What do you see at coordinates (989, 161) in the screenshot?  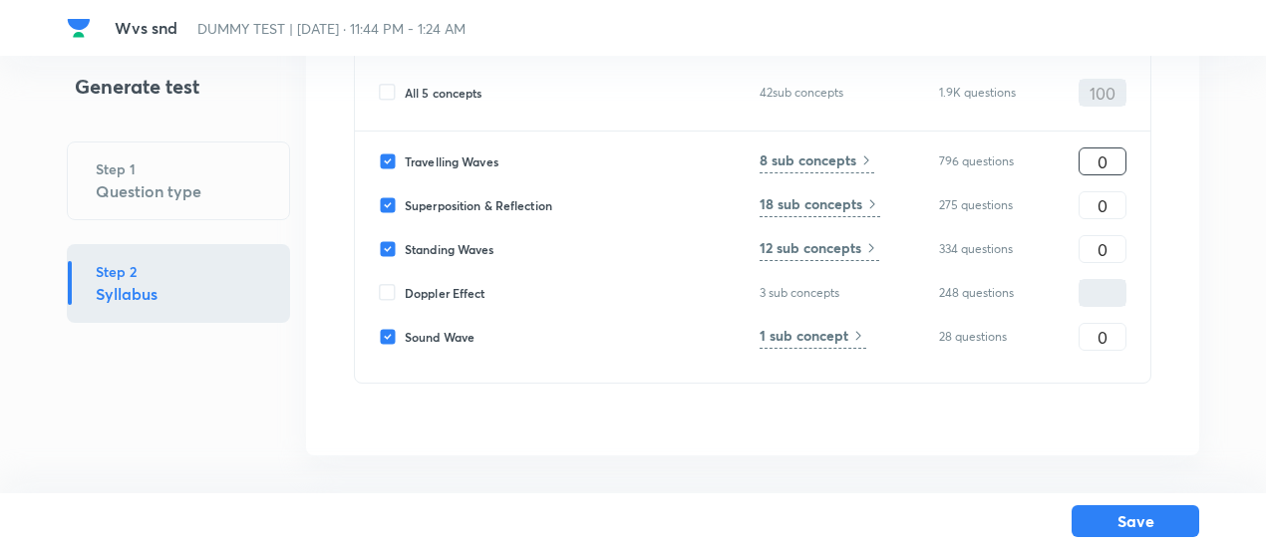 I see `p: 796 questions` at bounding box center [989, 161].